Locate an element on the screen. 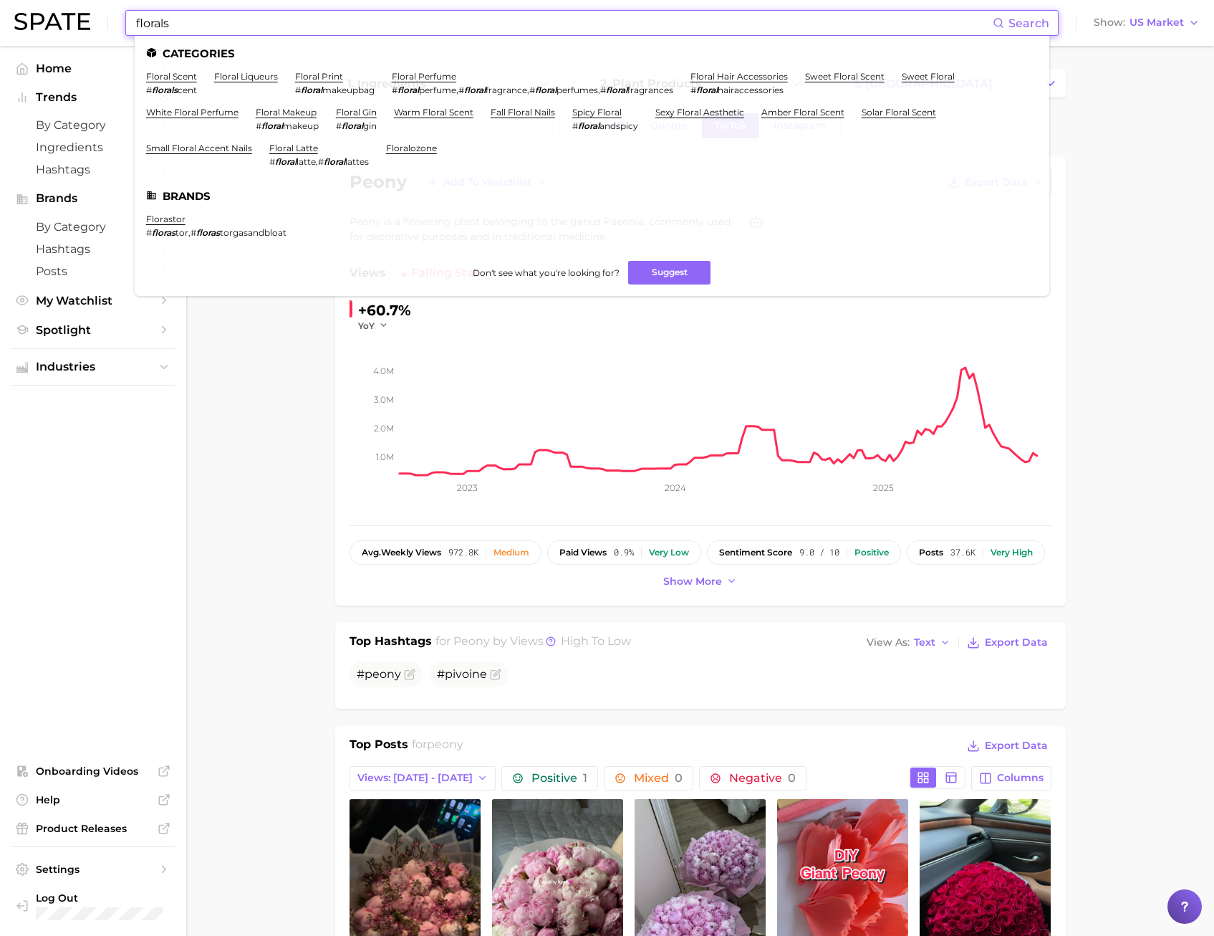 The image size is (1214, 936). span: fragrances is located at coordinates (651, 90).